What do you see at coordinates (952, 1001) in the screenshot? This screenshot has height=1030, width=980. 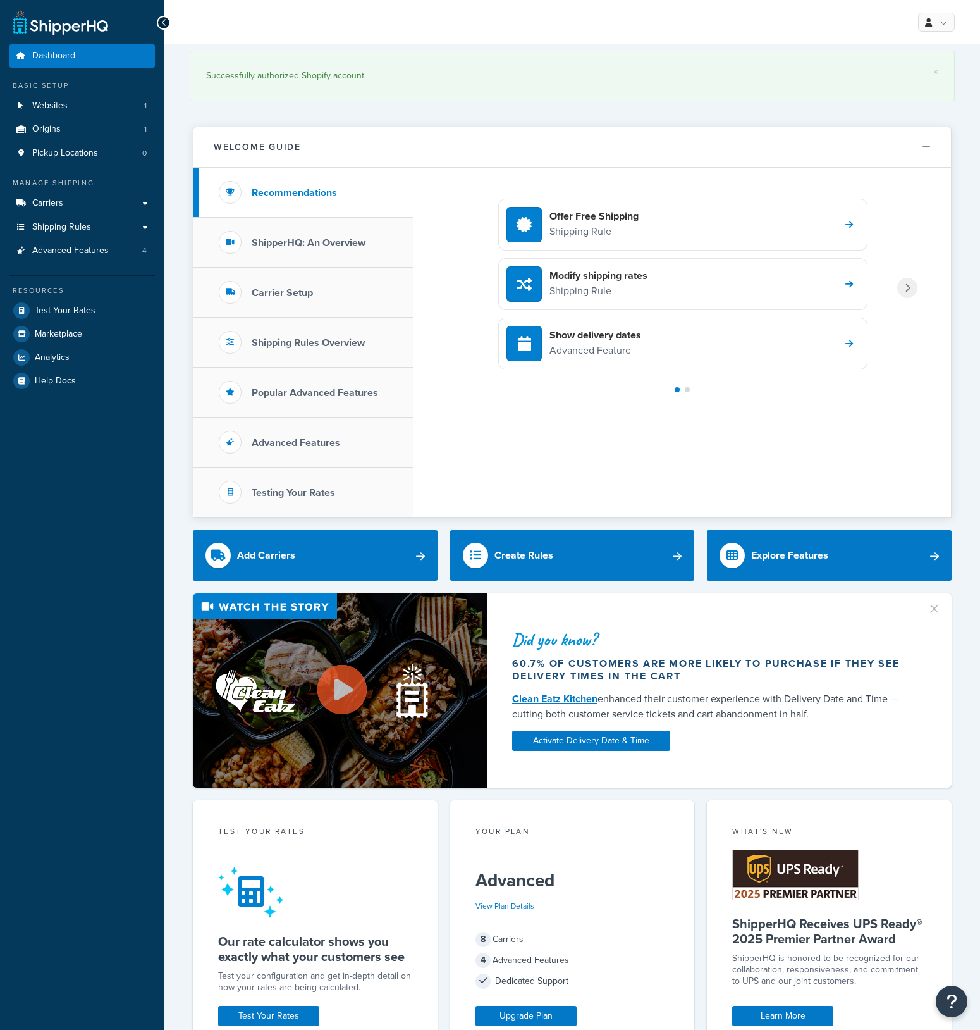 I see `button: Open Resource Center` at bounding box center [952, 1001].